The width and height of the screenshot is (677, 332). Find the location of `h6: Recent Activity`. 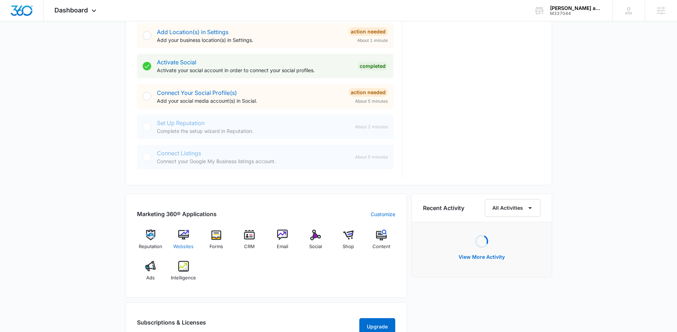

h6: Recent Activity is located at coordinates (444, 208).